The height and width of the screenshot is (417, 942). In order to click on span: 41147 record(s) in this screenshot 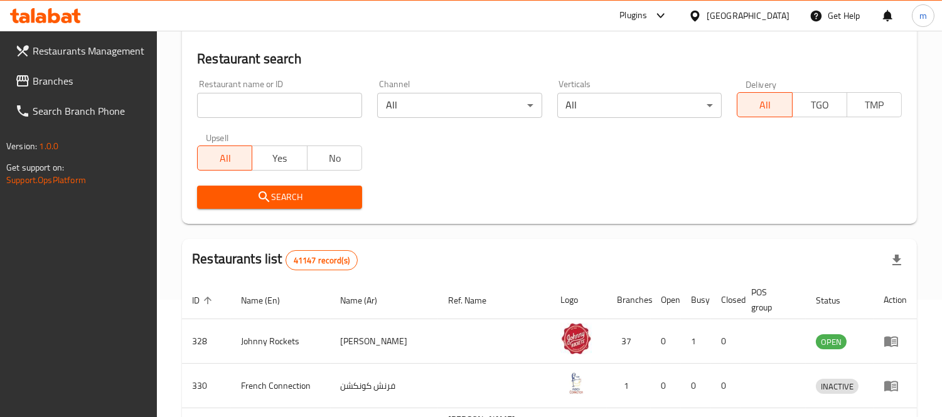, I will do `click(321, 260)`.